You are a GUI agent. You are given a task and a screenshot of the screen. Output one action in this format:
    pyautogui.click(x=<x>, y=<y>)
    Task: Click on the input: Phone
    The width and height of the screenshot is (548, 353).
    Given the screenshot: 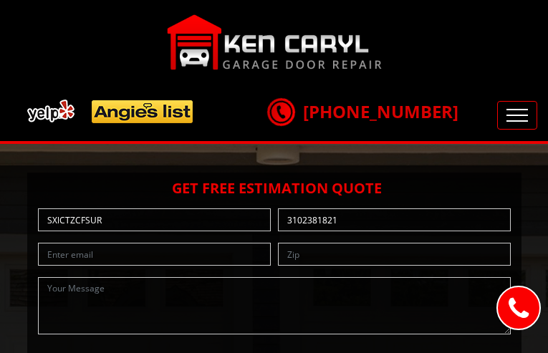 What is the action you would take?
    pyautogui.click(x=394, y=220)
    